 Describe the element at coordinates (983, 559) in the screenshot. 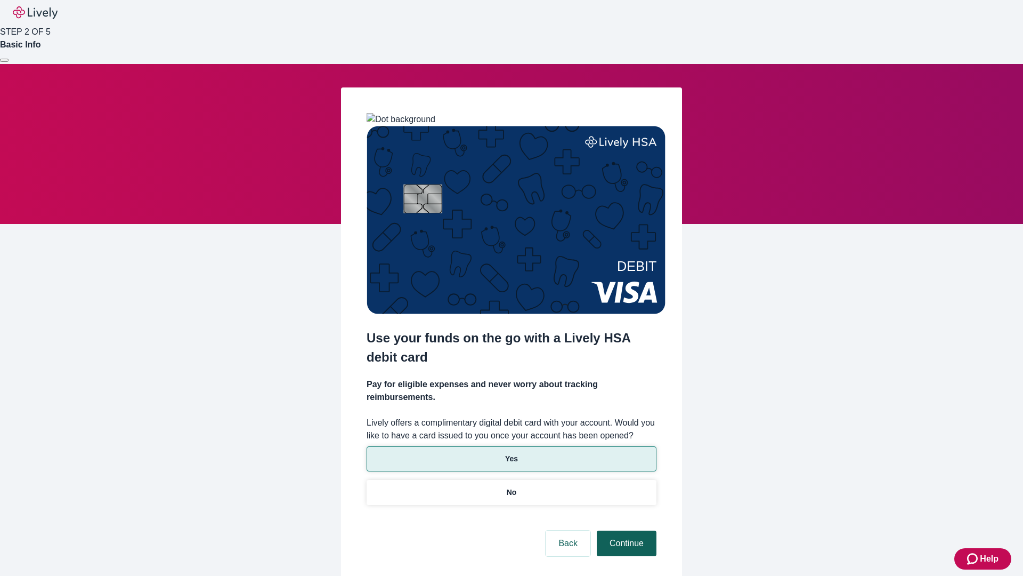

I see `button: Zendesk support iconHelp` at that location.